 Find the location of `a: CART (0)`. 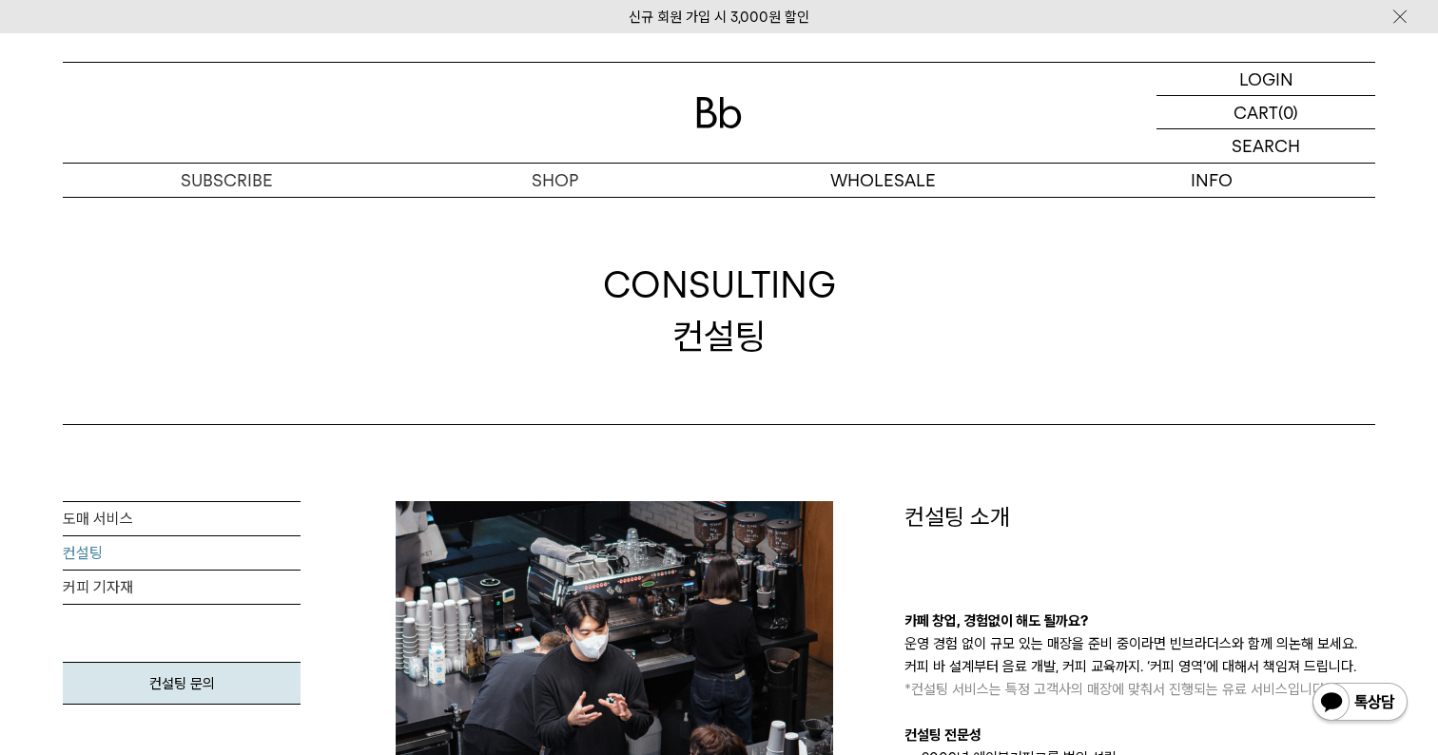

a: CART (0) is located at coordinates (1266, 112).